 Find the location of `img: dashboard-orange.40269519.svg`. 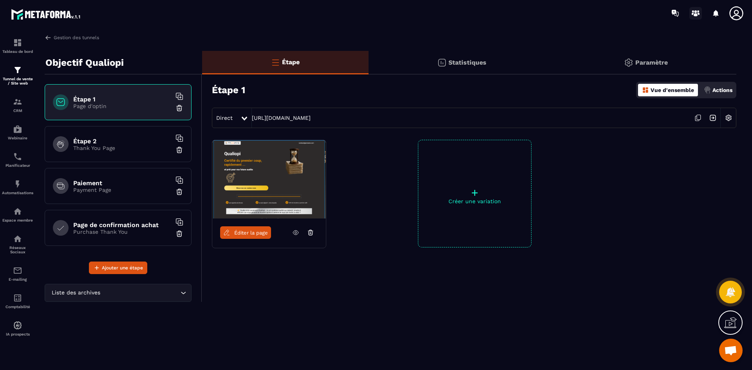

img: dashboard-orange.40269519.svg is located at coordinates (646, 90).